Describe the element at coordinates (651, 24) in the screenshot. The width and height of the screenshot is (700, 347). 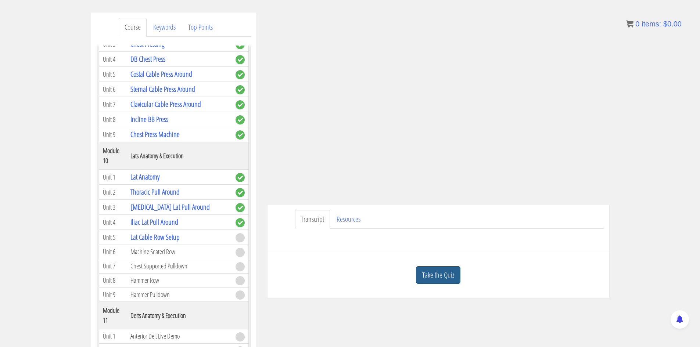
I see `span: items:` at that location.